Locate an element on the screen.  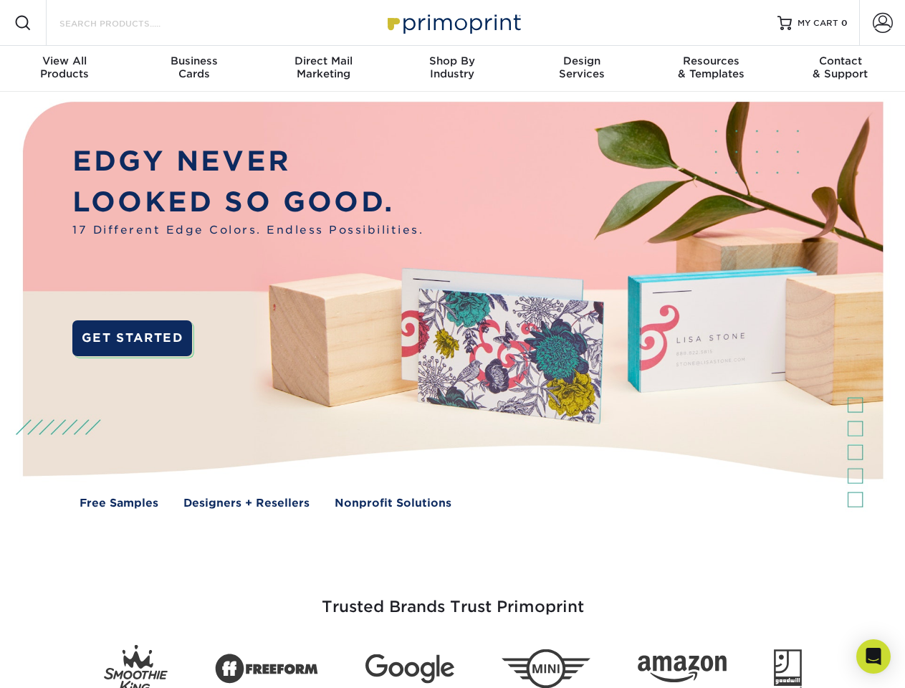
img: Goodwill is located at coordinates (788, 669).